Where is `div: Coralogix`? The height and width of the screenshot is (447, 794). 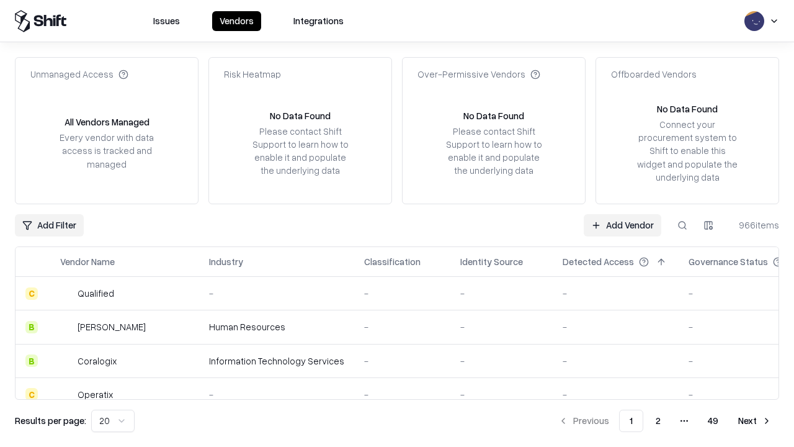
div: Coralogix is located at coordinates (97, 361).